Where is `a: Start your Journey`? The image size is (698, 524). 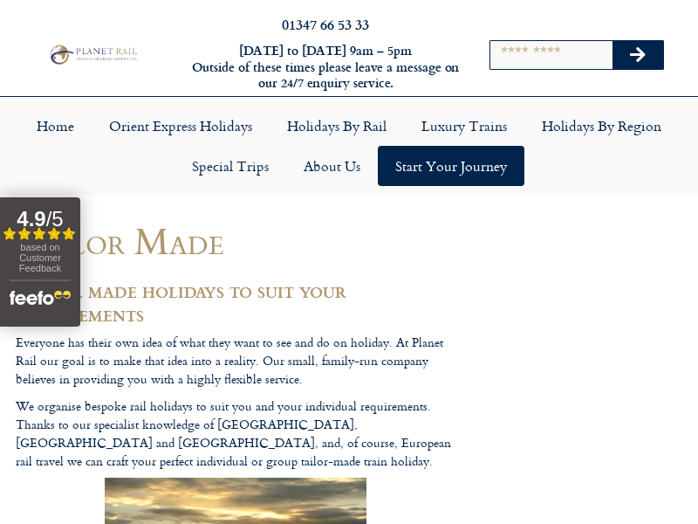
a: Start your Journey is located at coordinates (451, 166).